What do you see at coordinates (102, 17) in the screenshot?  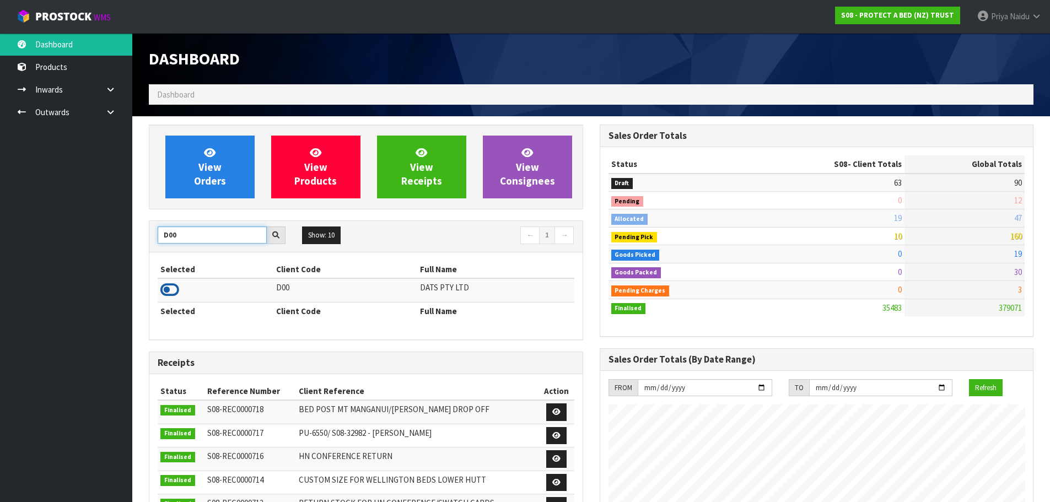 I see `small: WMS` at bounding box center [102, 17].